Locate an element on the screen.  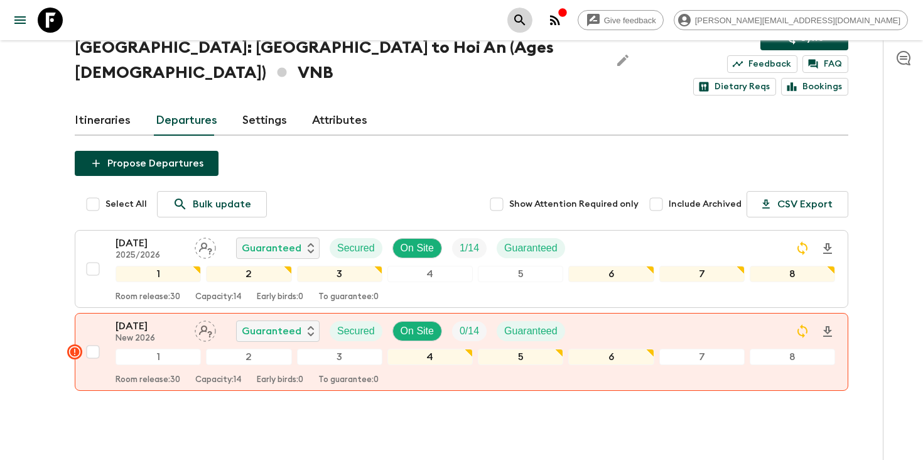
span: Give feedback is located at coordinates (630, 20).